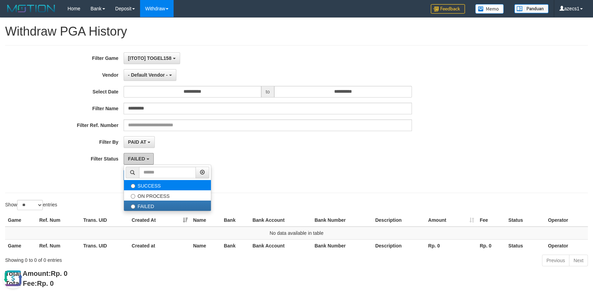  Describe the element at coordinates (159, 245) in the screenshot. I see `th: Created at` at that location.